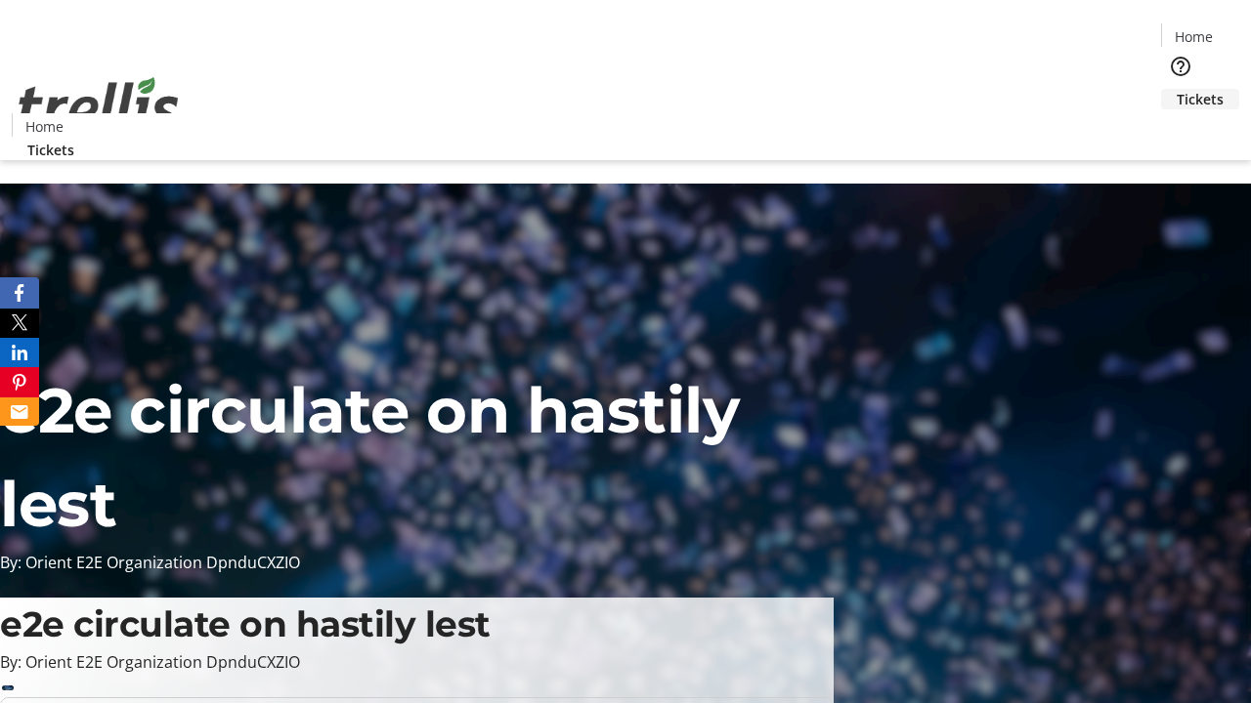  I want to click on button: Cart, so click(1180, 129).